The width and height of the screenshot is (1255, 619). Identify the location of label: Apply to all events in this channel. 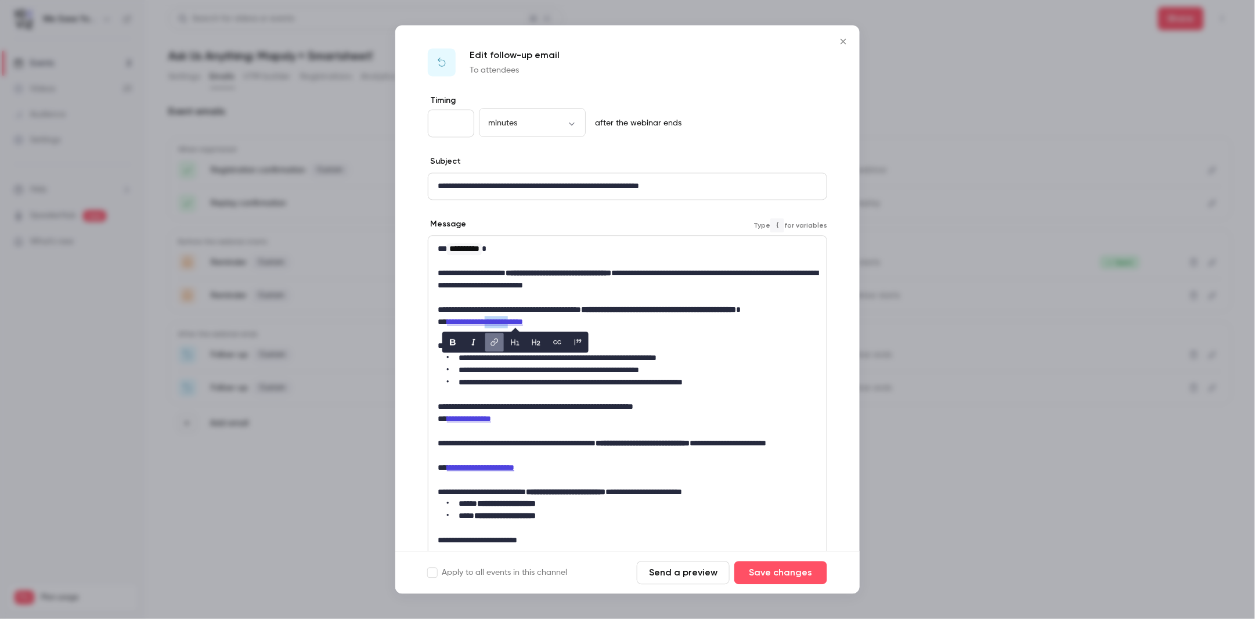
(497, 573).